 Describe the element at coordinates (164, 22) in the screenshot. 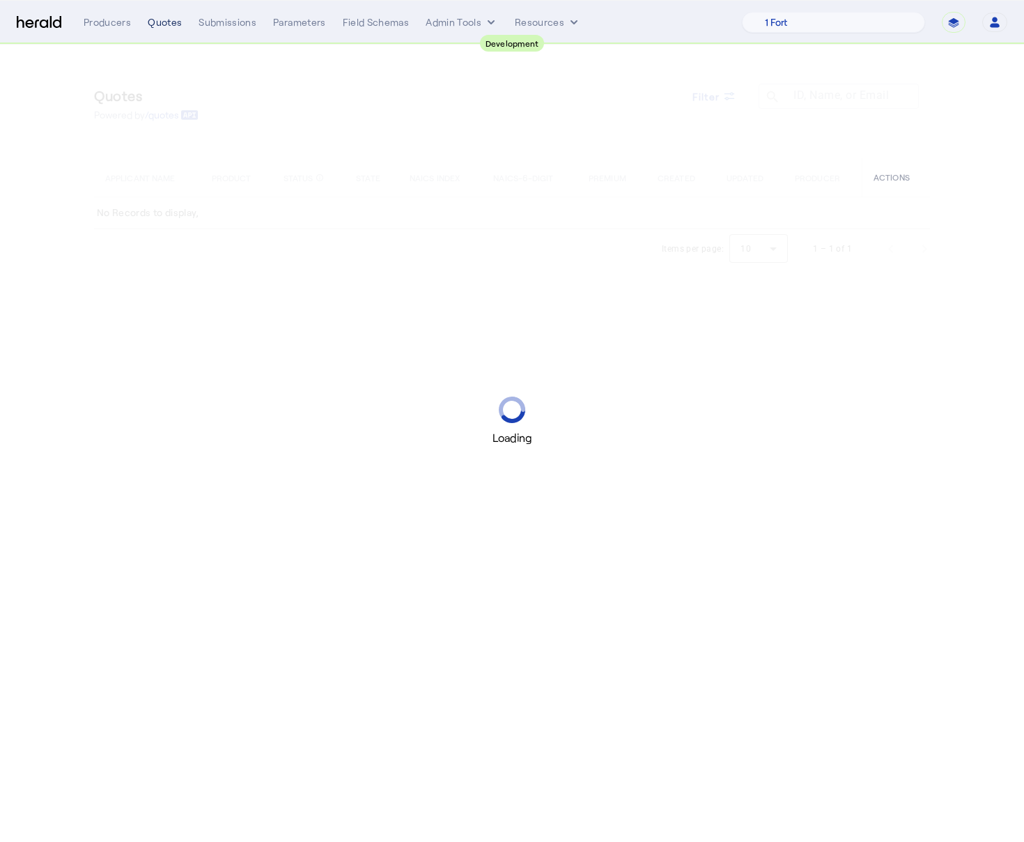

I see `div: Quotes` at that location.